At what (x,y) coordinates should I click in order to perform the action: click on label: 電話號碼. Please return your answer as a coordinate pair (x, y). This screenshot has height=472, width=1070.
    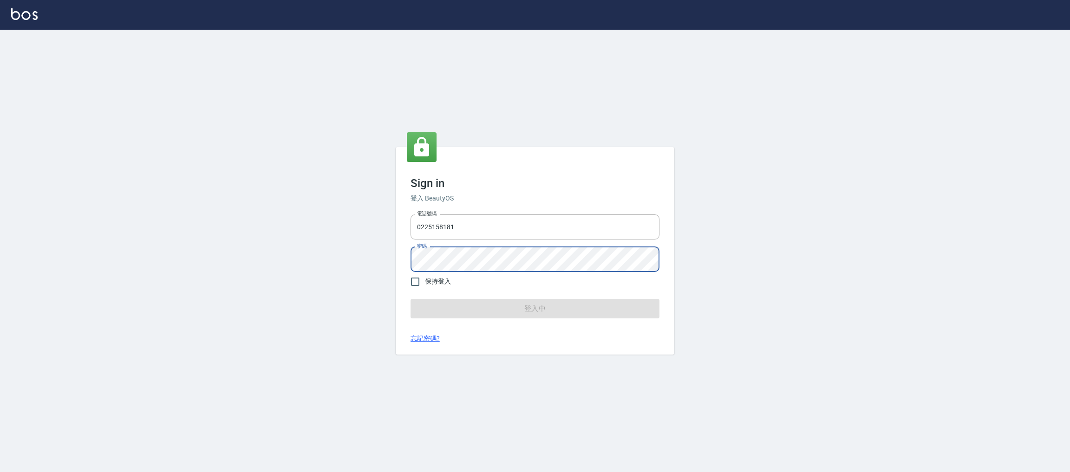
    Looking at the image, I should click on (427, 214).